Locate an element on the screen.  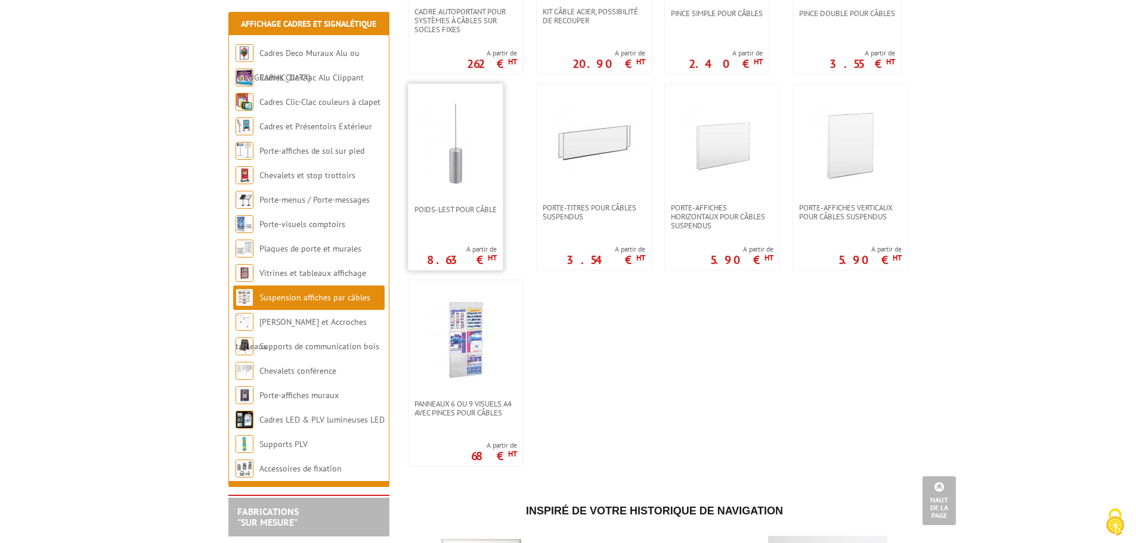
img: Cadres LED & PLV lumineuses LED is located at coordinates (245, 420).